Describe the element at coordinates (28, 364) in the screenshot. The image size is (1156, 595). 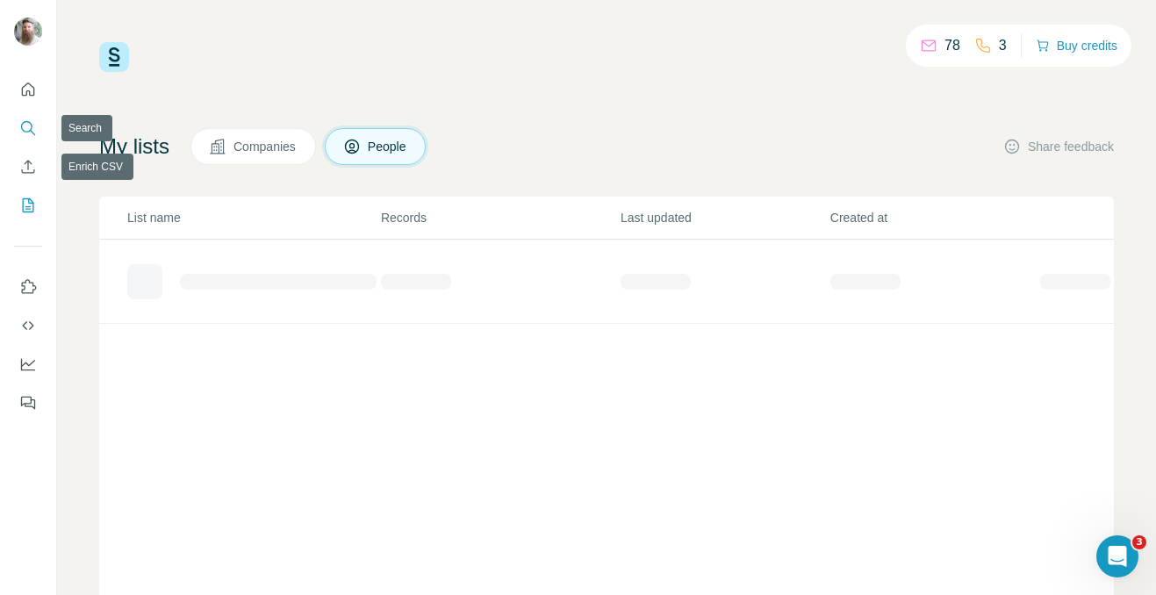
I see `button: Dashboard` at that location.